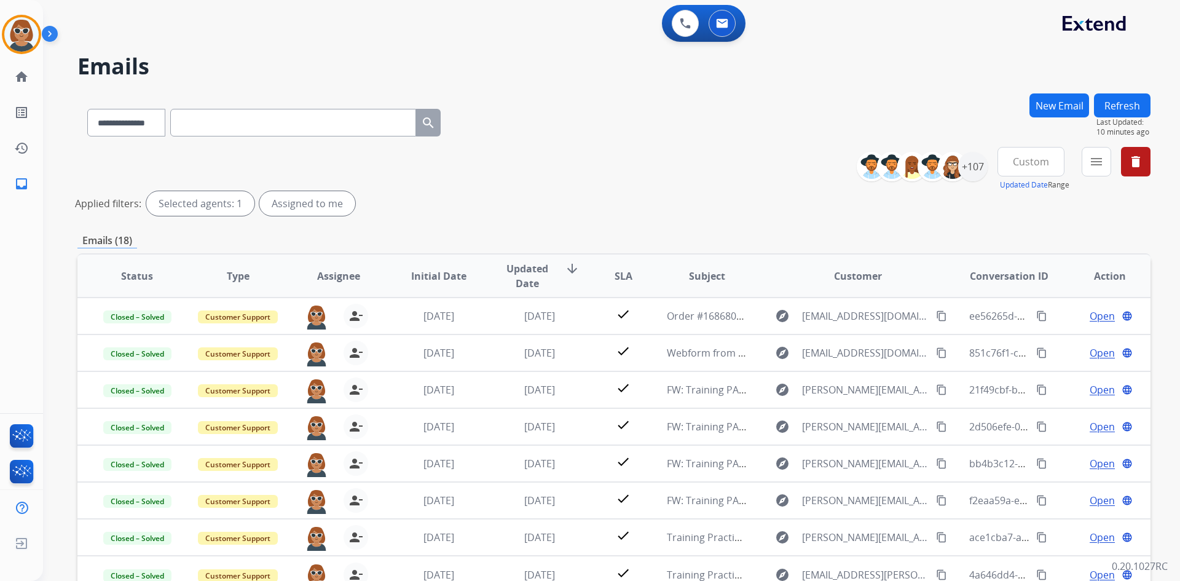 This screenshot has width=1180, height=581. I want to click on span: 851c76f1-c650-464b-8746-0d14a7212a3a, so click(1062, 353).